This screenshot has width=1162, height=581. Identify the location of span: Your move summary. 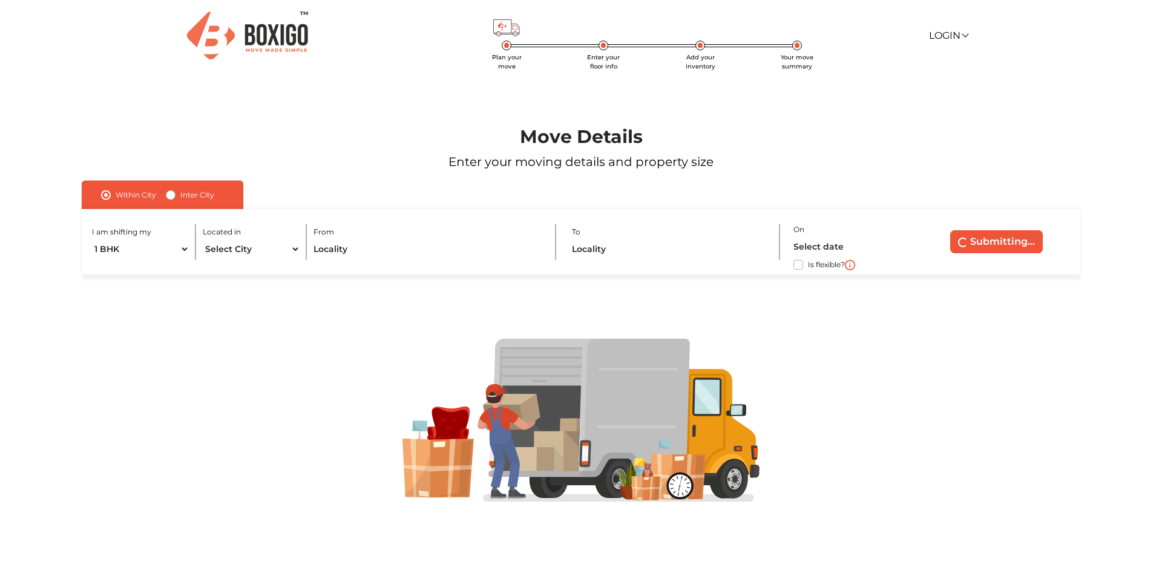
(797, 62).